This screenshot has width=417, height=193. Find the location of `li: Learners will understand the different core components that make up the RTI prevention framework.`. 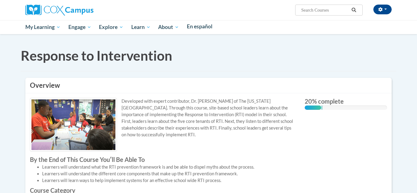

li: Learners will understand the different core components that make up the RTI prevention framework. is located at coordinates (169, 174).